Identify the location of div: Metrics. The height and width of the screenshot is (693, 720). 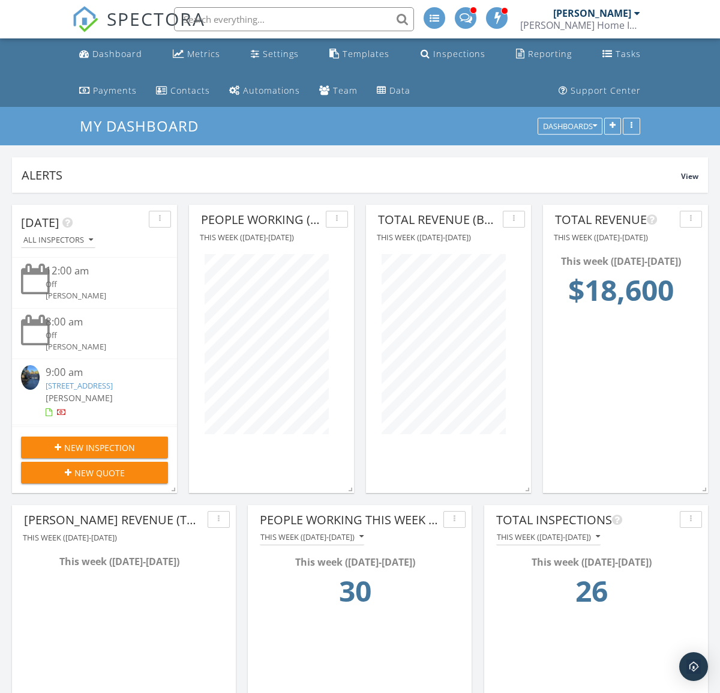
(203, 53).